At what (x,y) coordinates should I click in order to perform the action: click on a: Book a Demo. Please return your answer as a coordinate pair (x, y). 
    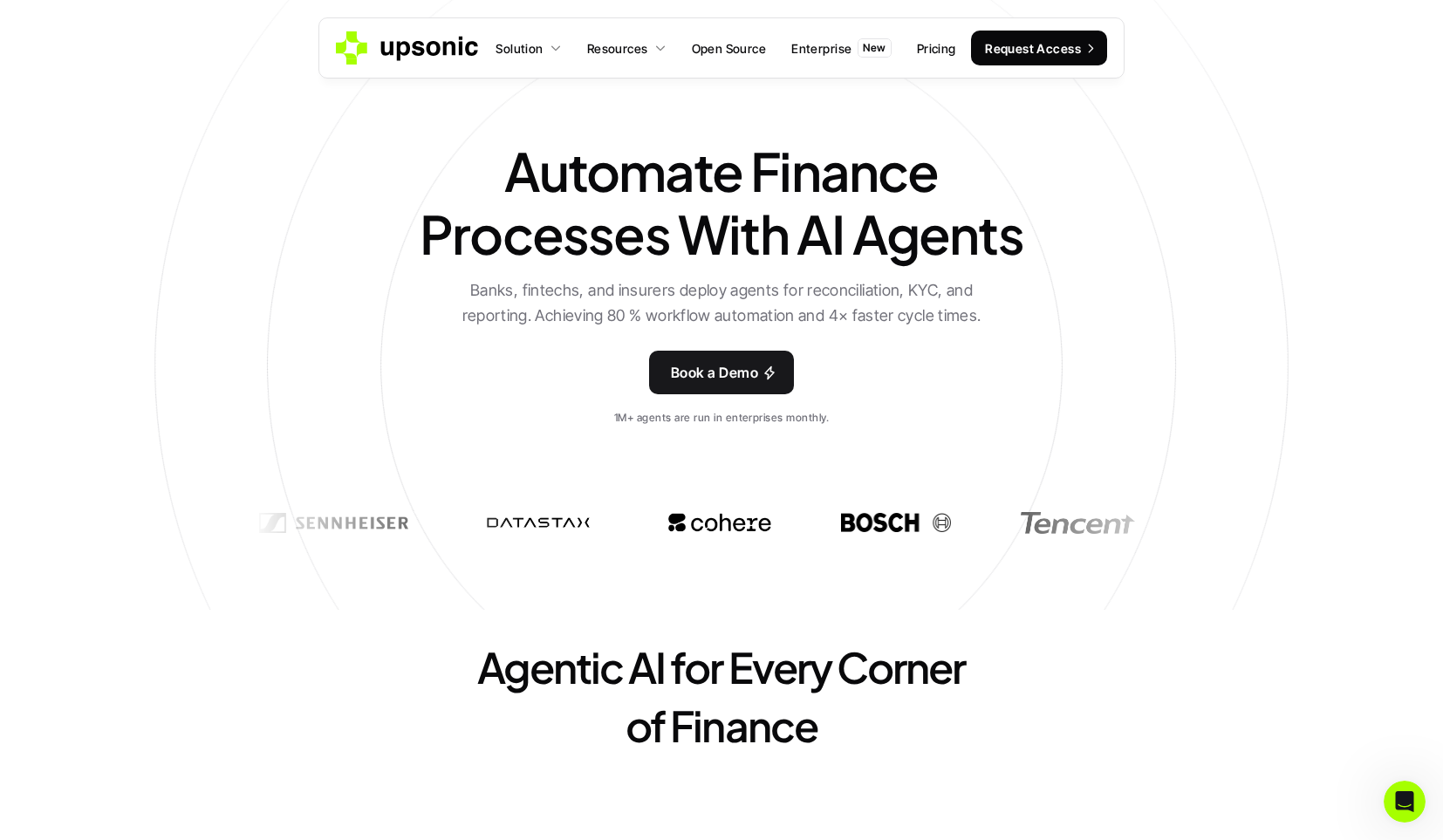
    Looking at the image, I should click on (721, 372).